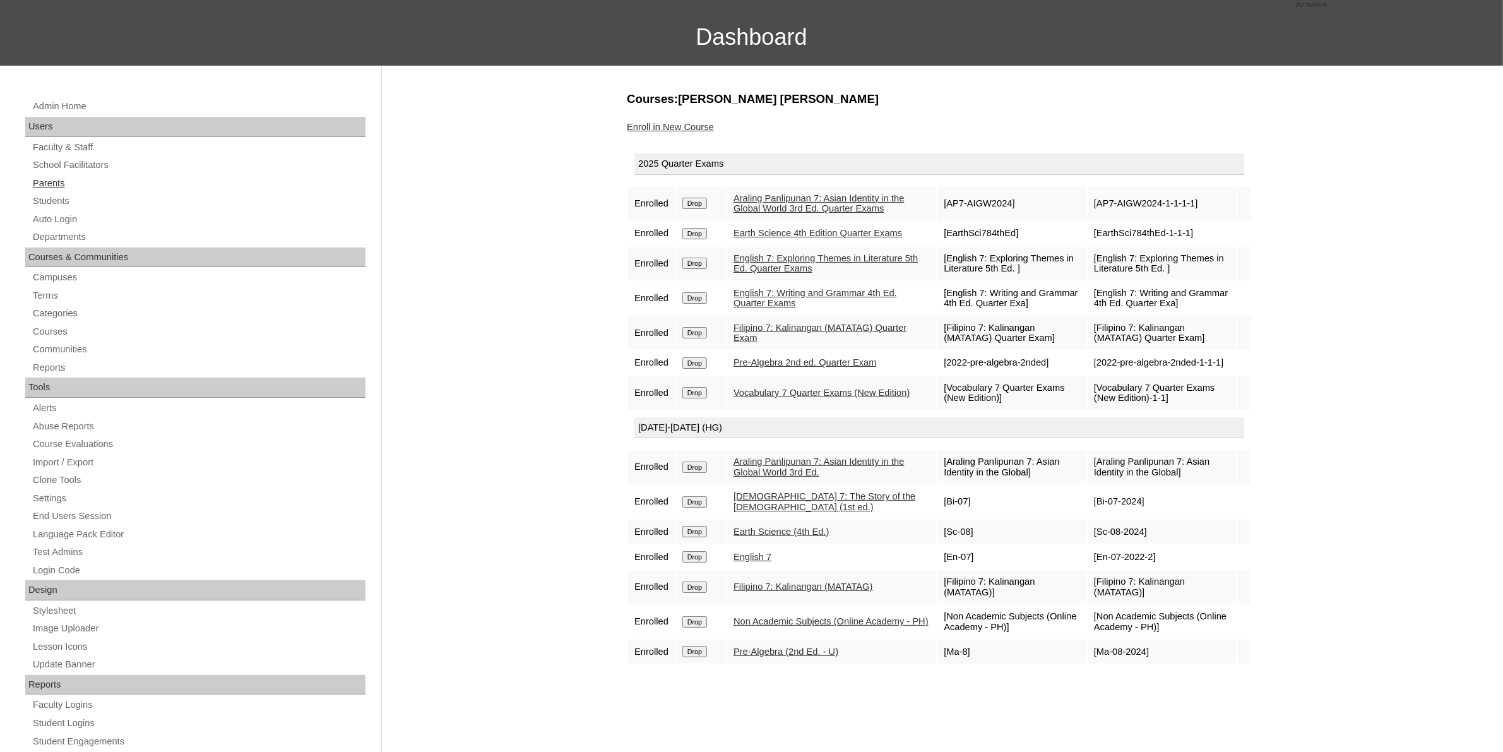 This screenshot has height=752, width=1503. I want to click on a: Student Logins, so click(198, 723).